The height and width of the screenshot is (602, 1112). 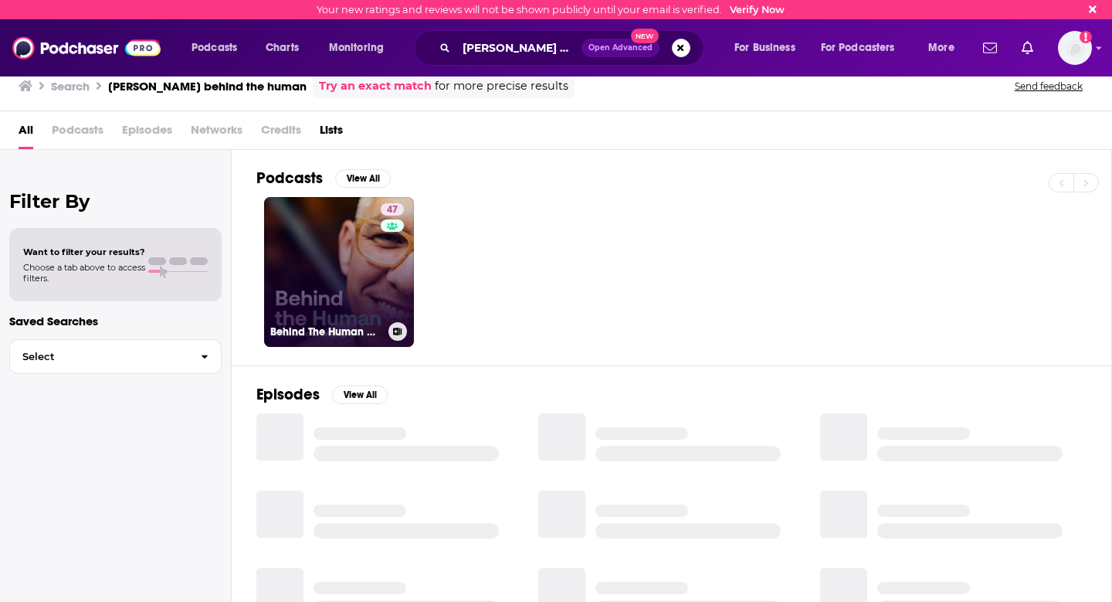 What do you see at coordinates (764, 48) in the screenshot?
I see `span: For Business` at bounding box center [764, 48].